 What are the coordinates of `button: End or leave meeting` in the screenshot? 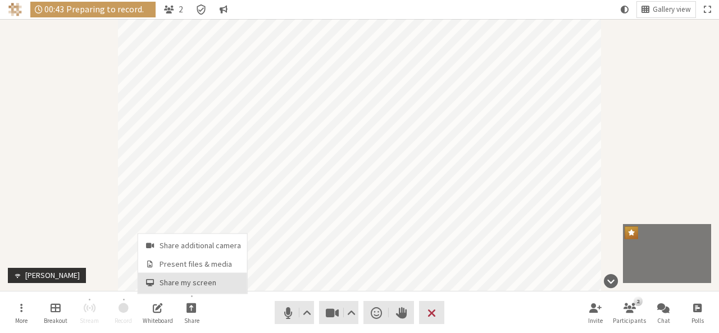 It's located at (431, 312).